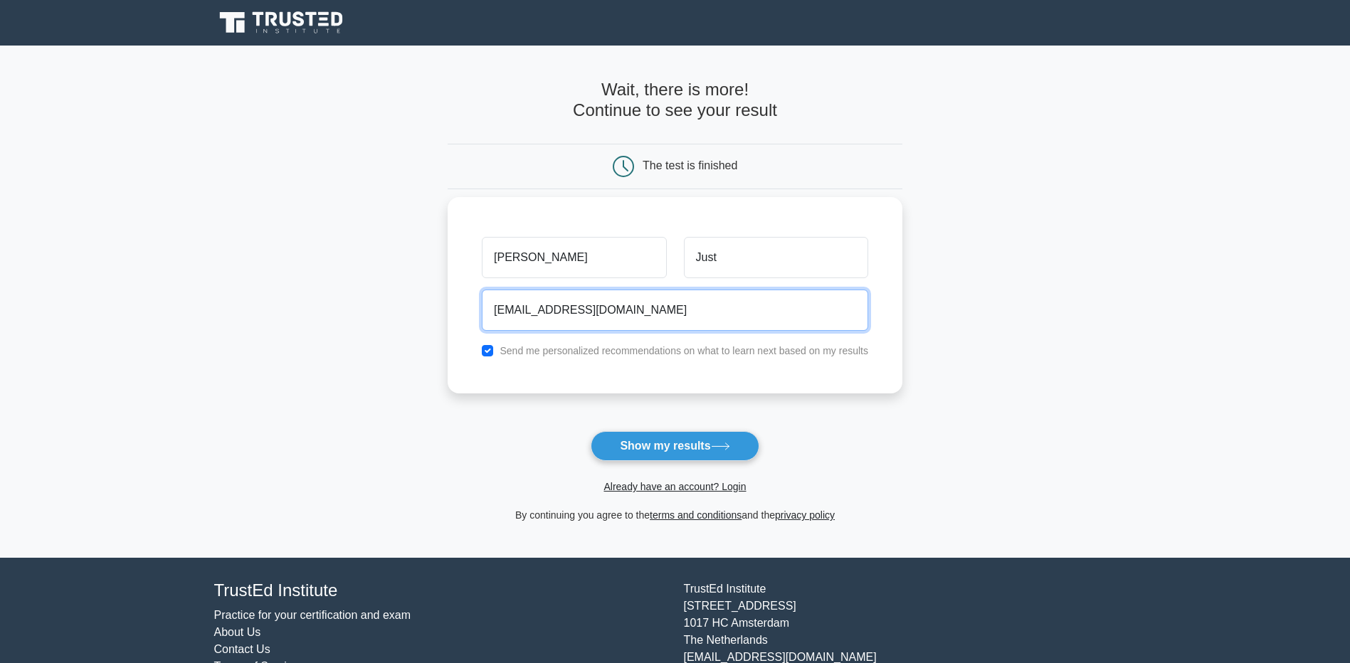 The height and width of the screenshot is (663, 1350). I want to click on a: Contact Us, so click(242, 649).